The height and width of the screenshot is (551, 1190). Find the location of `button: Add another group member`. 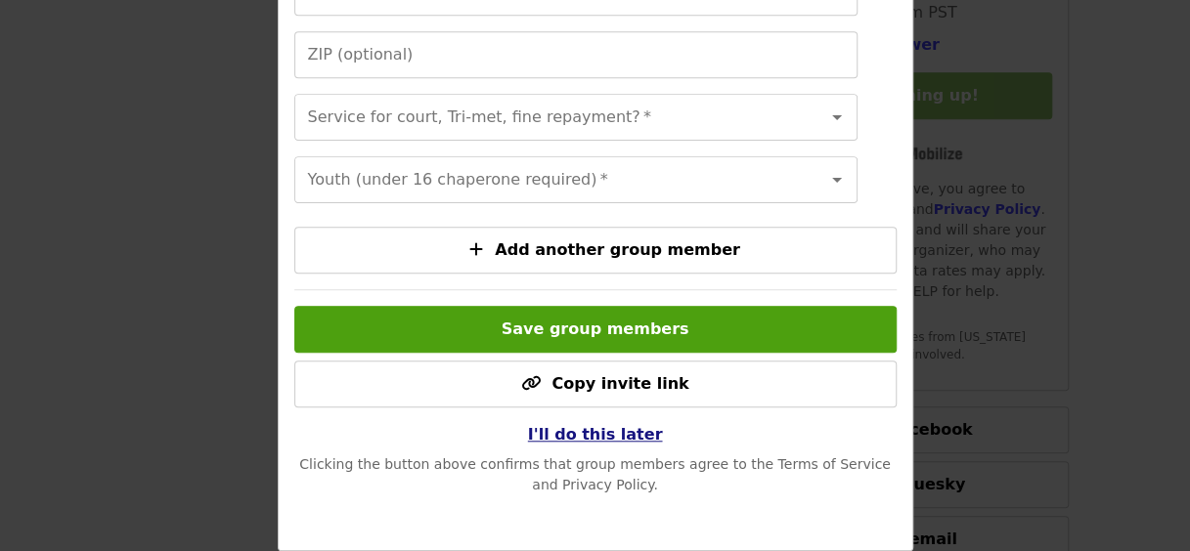

button: Add another group member is located at coordinates (595, 250).